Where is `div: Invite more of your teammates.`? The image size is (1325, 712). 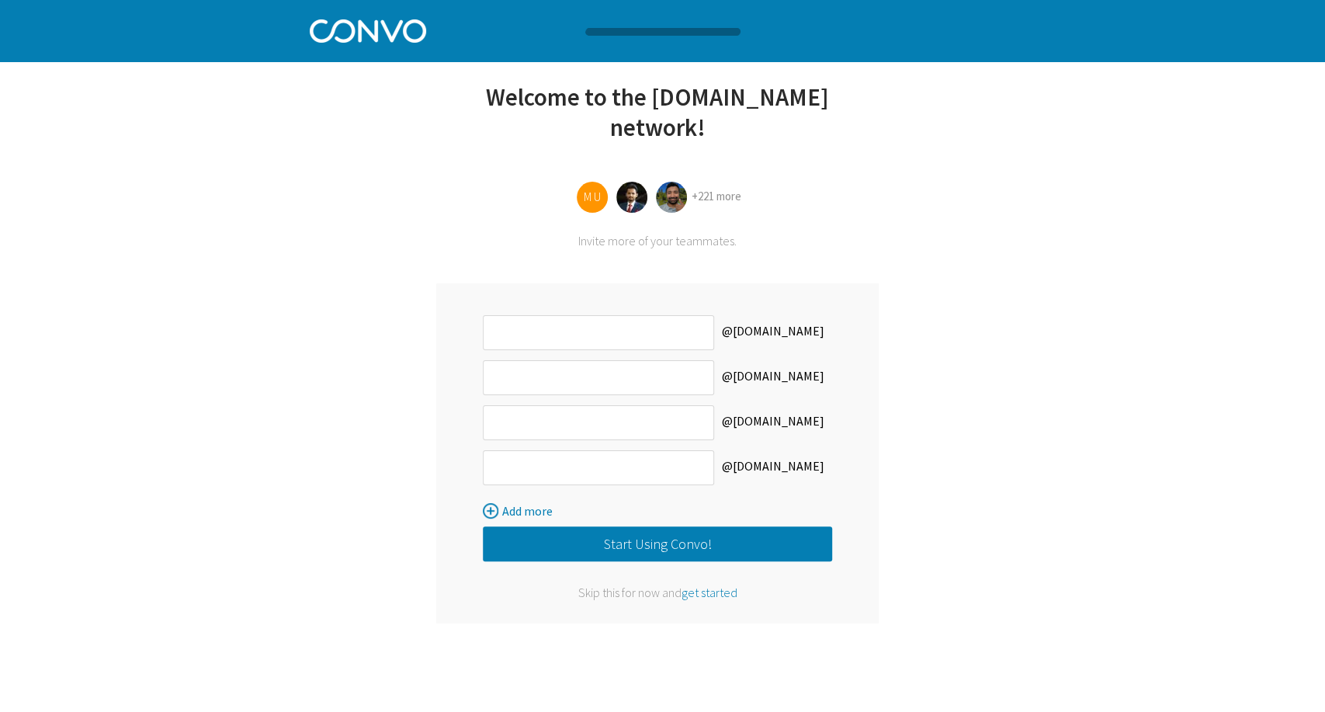
div: Invite more of your teammates. is located at coordinates (657, 241).